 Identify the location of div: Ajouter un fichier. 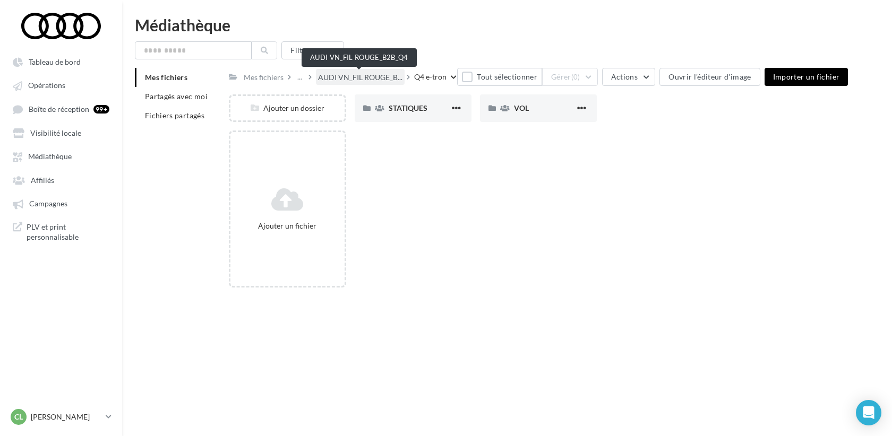
(287, 226).